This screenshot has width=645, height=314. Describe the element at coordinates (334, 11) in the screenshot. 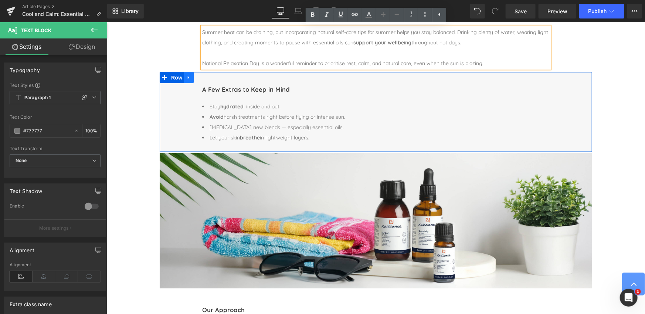

I see `a: Mobile` at that location.